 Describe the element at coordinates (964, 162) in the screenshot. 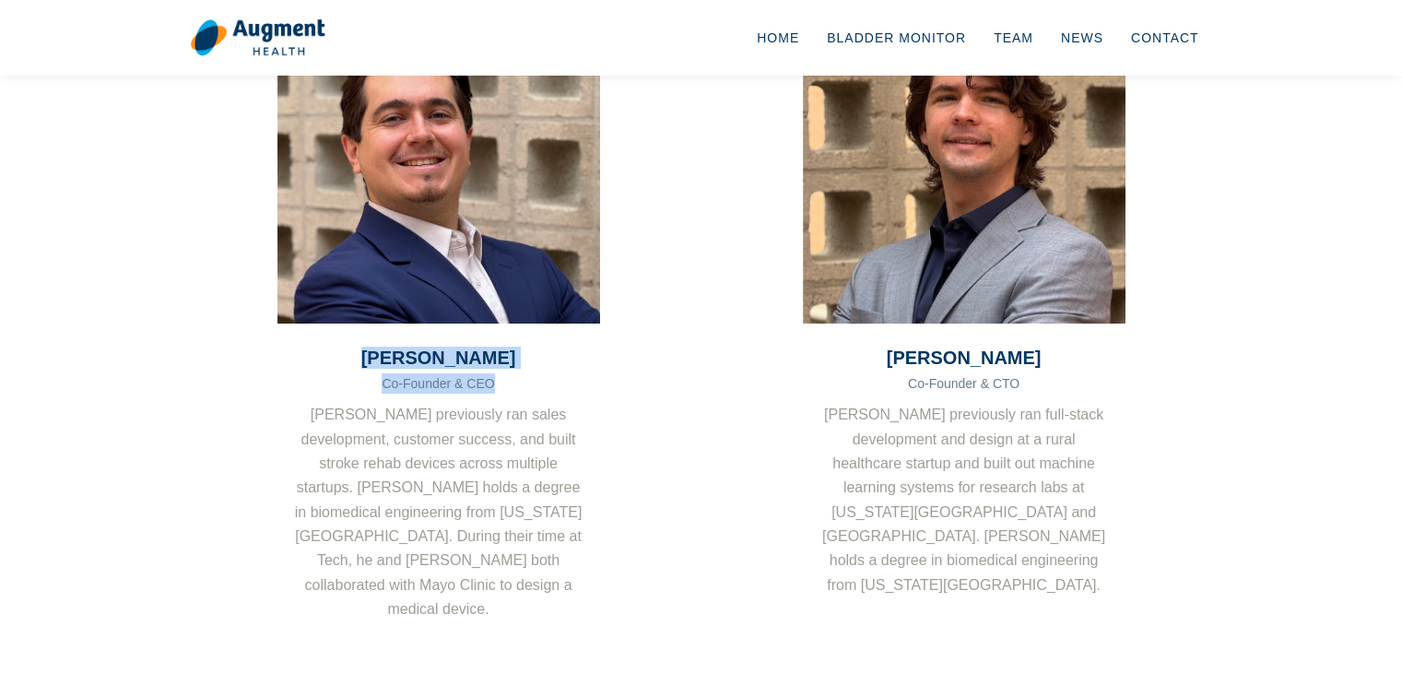

I see `img: Stephen Kalinsky Headshot` at that location.